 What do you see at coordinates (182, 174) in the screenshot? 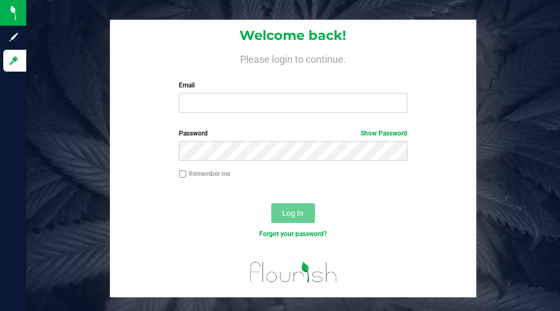
I see `input: Remember me` at bounding box center [182, 174].